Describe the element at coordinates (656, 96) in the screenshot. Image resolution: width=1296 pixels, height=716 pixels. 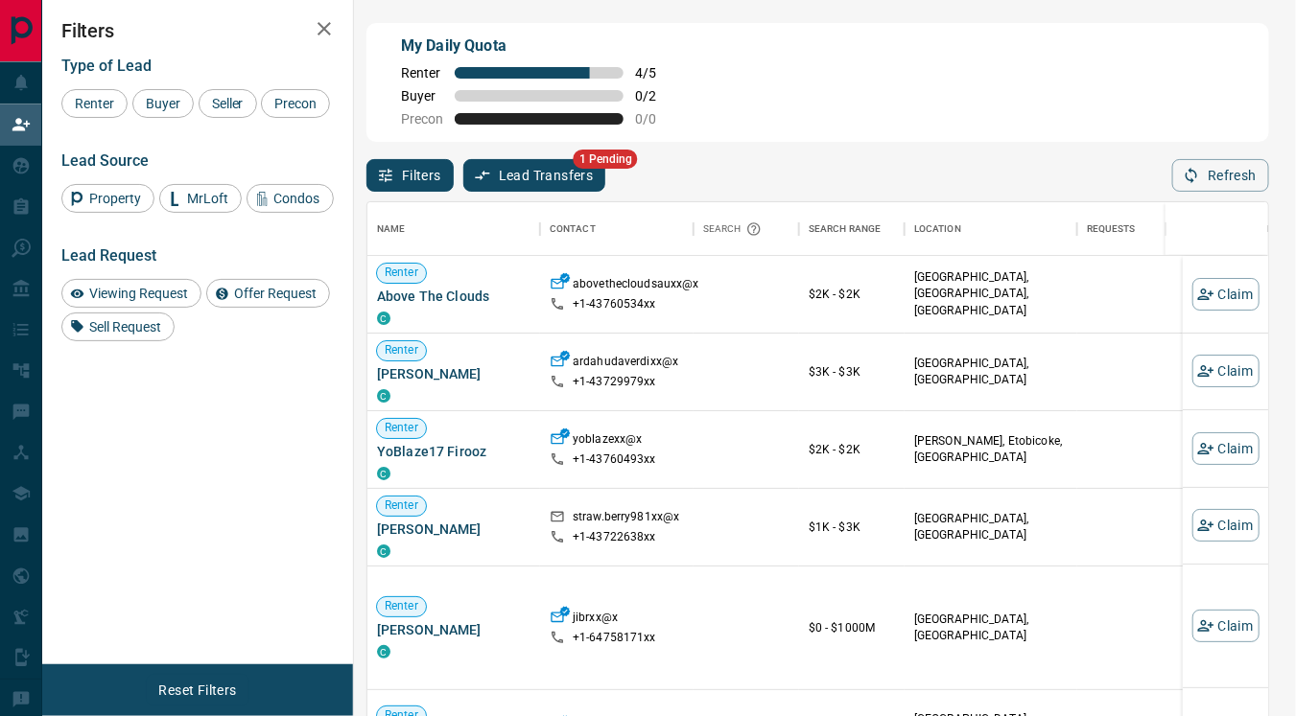
I see `span: 0 / 2` at that location.